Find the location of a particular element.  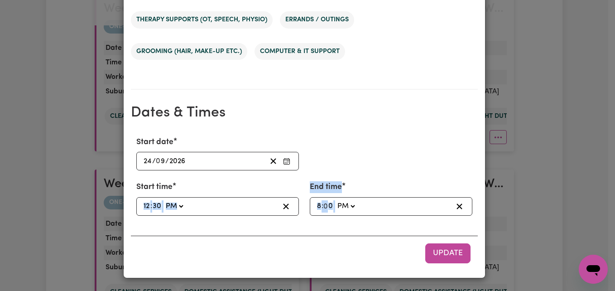

button: Enter Start date is located at coordinates (287, 161).